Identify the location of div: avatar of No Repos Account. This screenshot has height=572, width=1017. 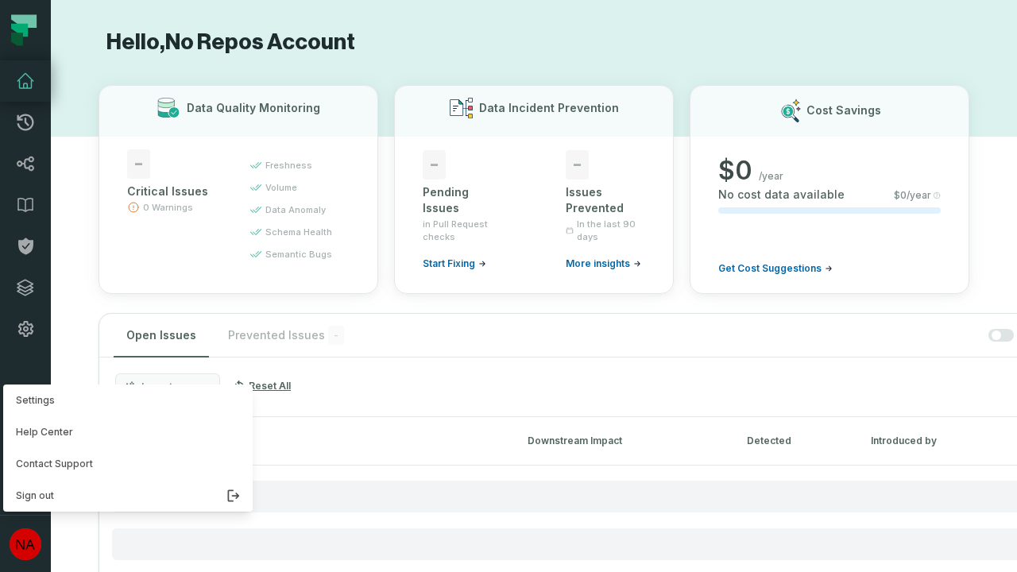
(128, 448).